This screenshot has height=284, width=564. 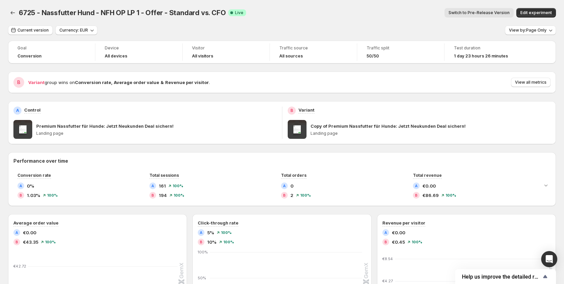 I want to click on span: 6725 - Nassfutter Hund - NFH OP LP 1 - Offer - Standard vs. CFO, so click(x=122, y=13).